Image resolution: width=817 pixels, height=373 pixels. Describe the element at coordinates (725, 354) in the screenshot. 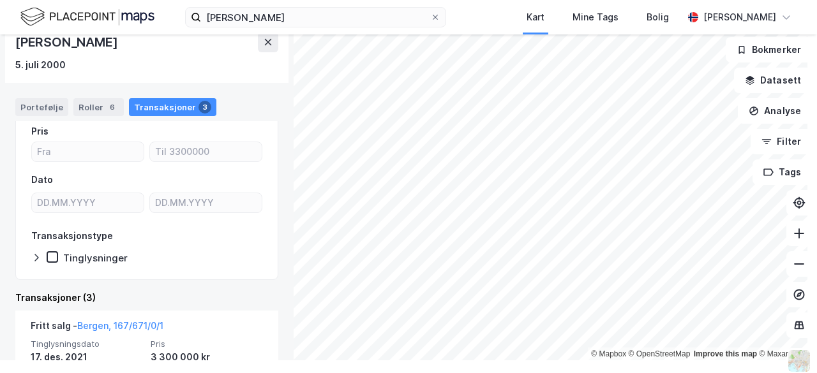

I see `a: Improve this map` at that location.